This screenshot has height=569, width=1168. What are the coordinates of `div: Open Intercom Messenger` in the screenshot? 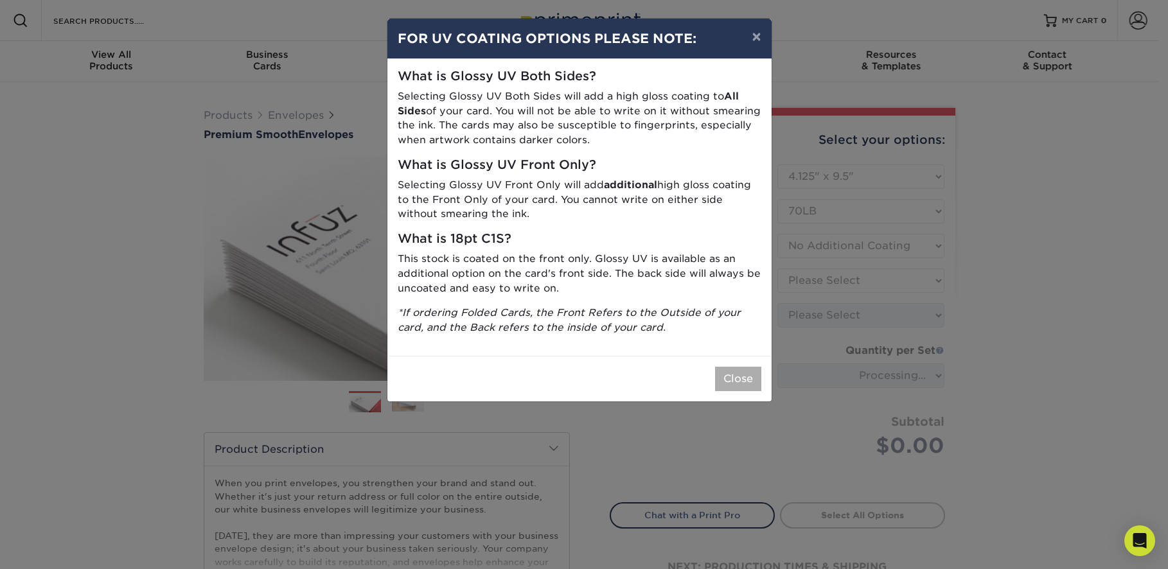 It's located at (1140, 541).